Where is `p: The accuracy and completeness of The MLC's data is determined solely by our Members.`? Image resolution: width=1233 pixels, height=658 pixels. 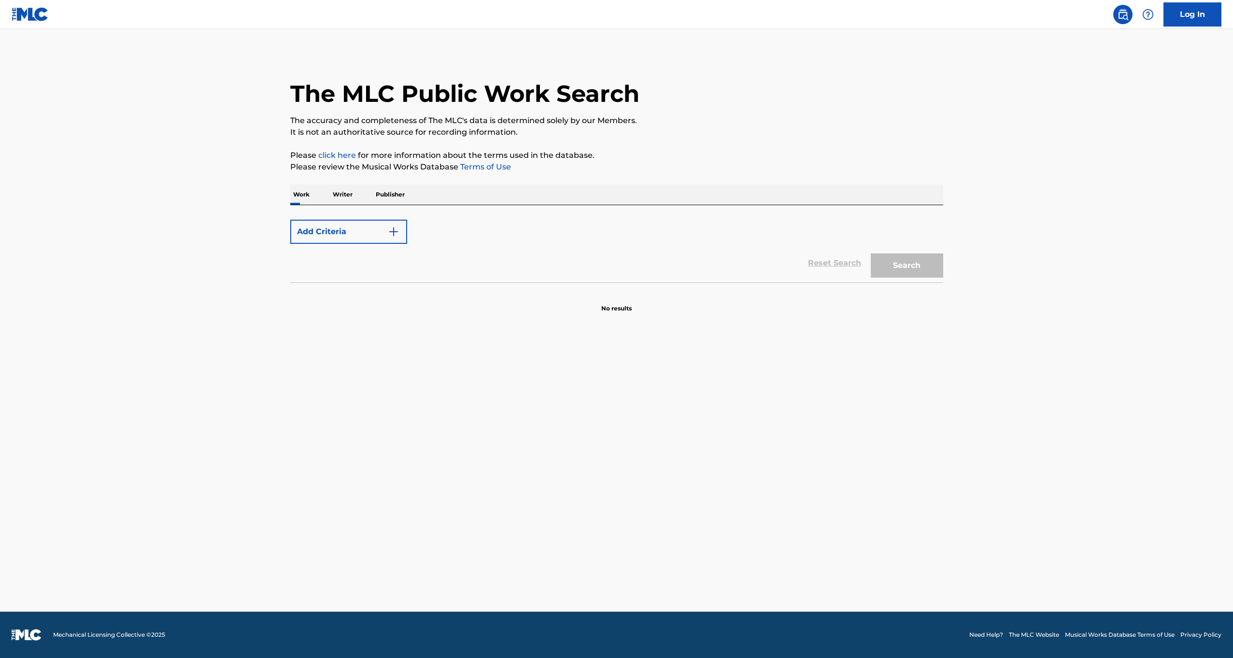
p: The accuracy and completeness of The MLC's data is determined solely by our Members. is located at coordinates (617, 121).